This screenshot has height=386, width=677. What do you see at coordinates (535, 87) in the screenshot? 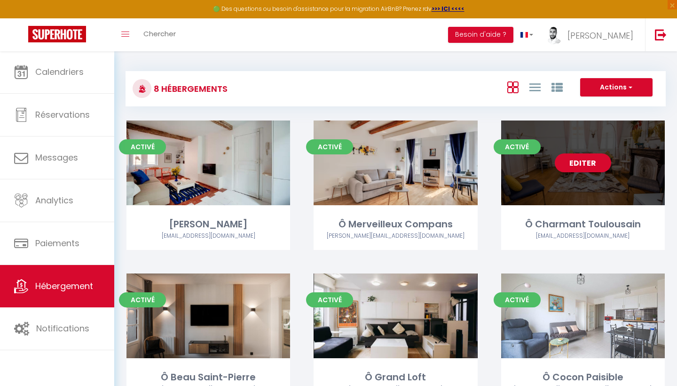
I see `a: Vue en Liste` at bounding box center [535, 87].